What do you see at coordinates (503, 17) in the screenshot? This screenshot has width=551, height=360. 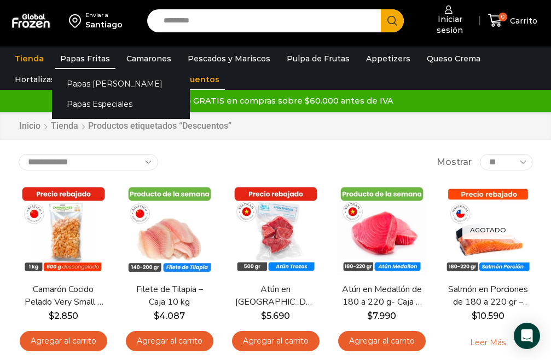 I see `span: 0` at bounding box center [503, 17].